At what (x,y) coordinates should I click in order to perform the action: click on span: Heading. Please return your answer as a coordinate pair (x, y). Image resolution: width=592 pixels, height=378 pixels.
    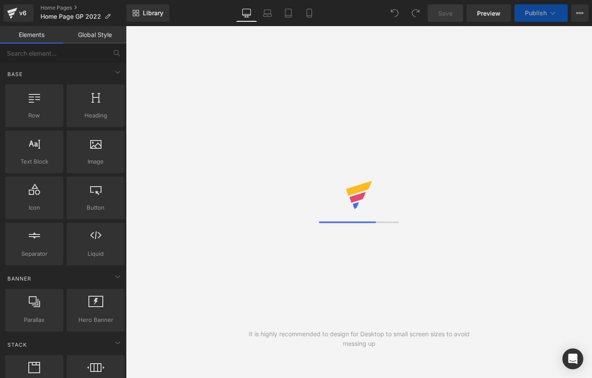
    Looking at the image, I should click on (95, 115).